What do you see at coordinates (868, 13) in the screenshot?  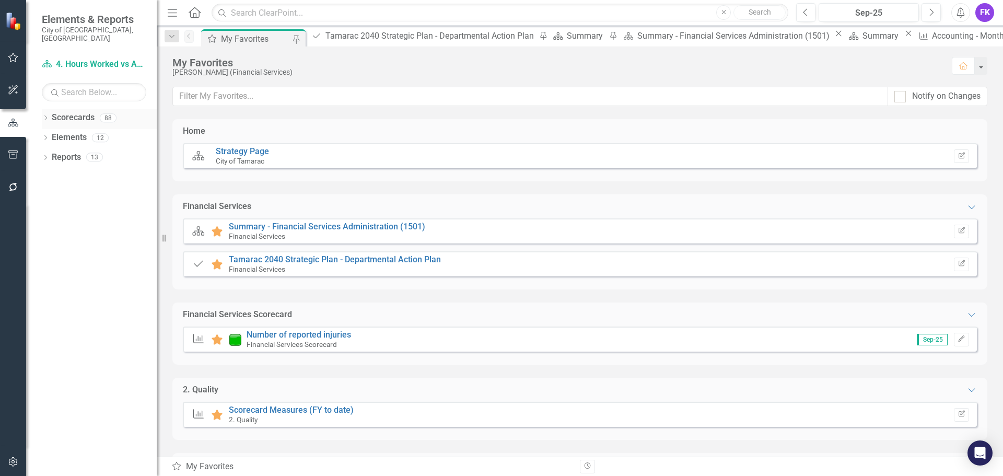 I see `button: Sep-25` at bounding box center [868, 13].